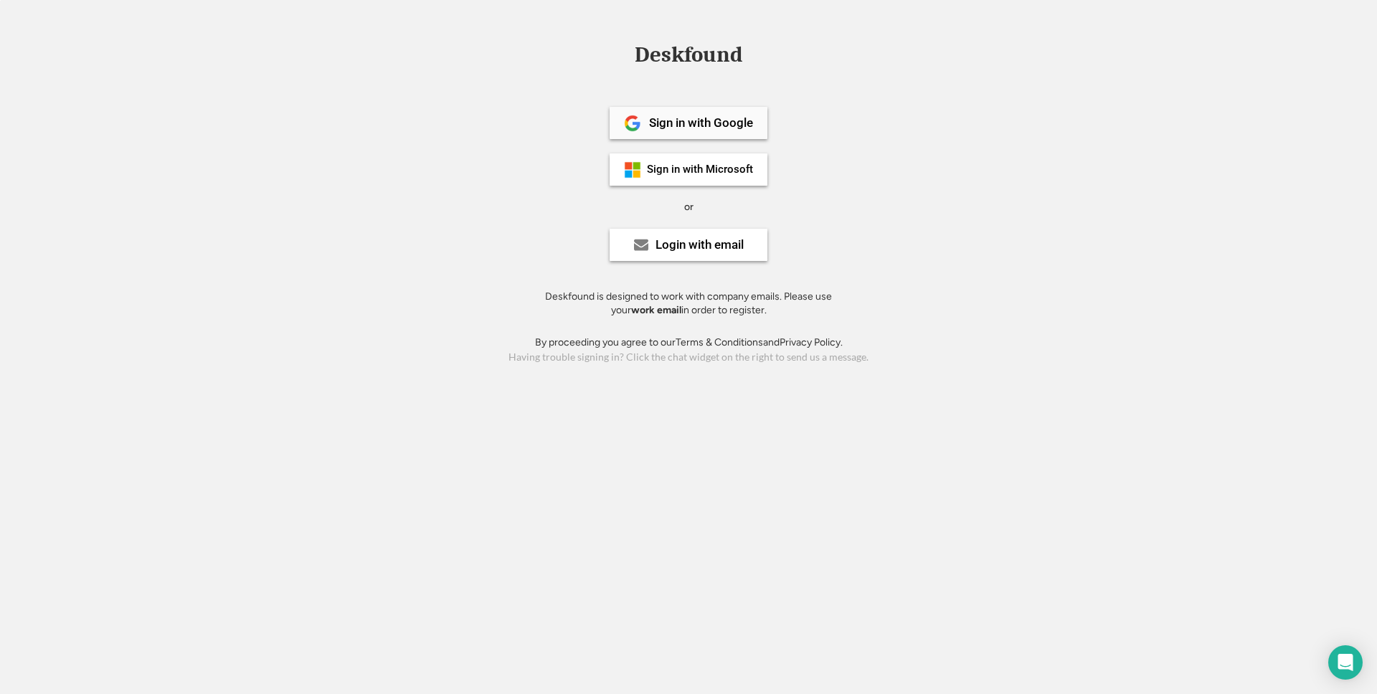 Image resolution: width=1377 pixels, height=694 pixels. I want to click on div: By proceeding you agree to our and, so click(688, 343).